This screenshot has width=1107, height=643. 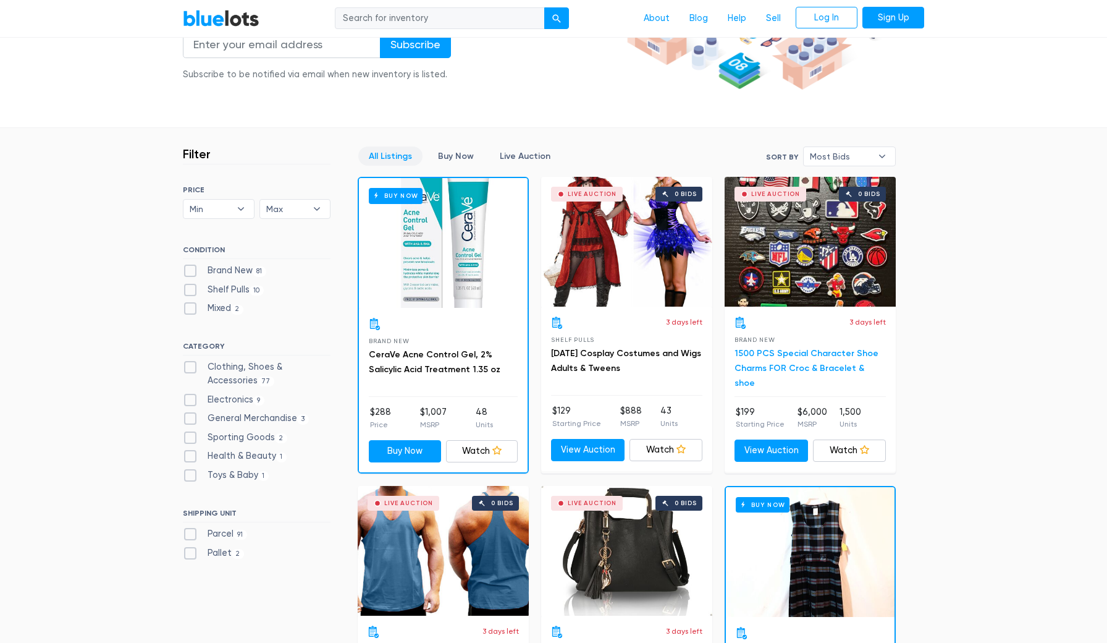 What do you see at coordinates (235, 437) in the screenshot?
I see `label: Sporting Goods` at bounding box center [235, 437].